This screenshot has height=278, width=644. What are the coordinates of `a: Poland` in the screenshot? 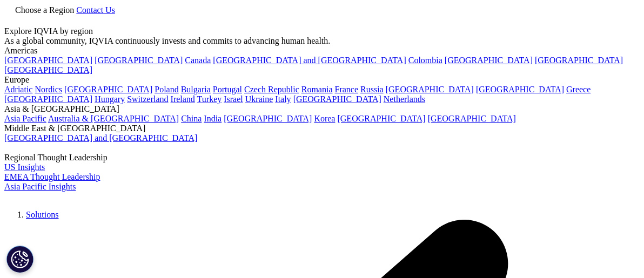 It's located at (166, 89).